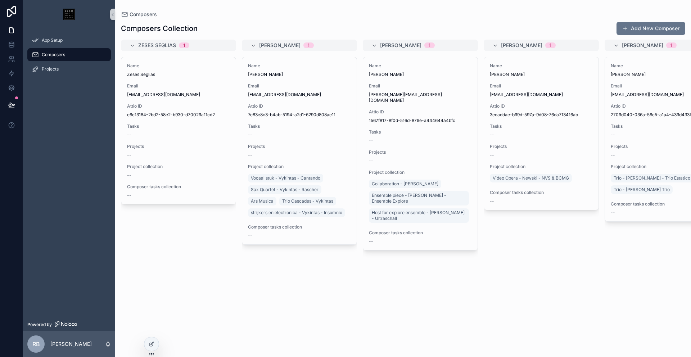 This screenshot has width=691, height=357. Describe the element at coordinates (36, 344) in the screenshot. I see `span: RB` at that location.